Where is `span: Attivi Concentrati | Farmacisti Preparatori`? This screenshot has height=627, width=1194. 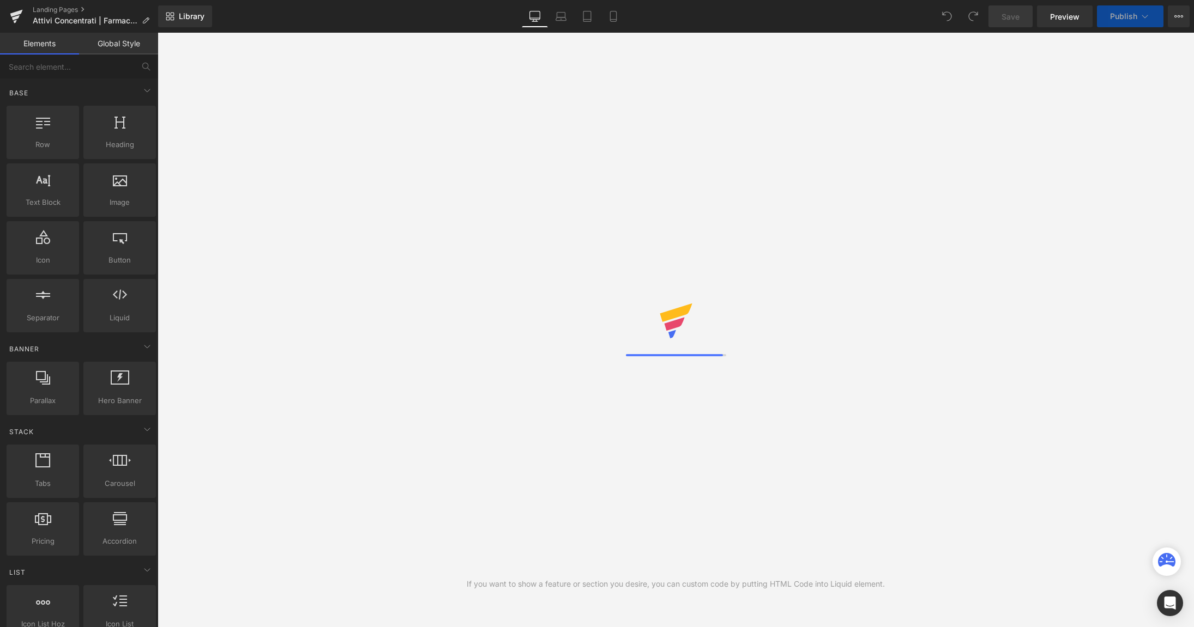
span: Attivi Concentrati | Farmacisti Preparatori is located at coordinates (85, 21).